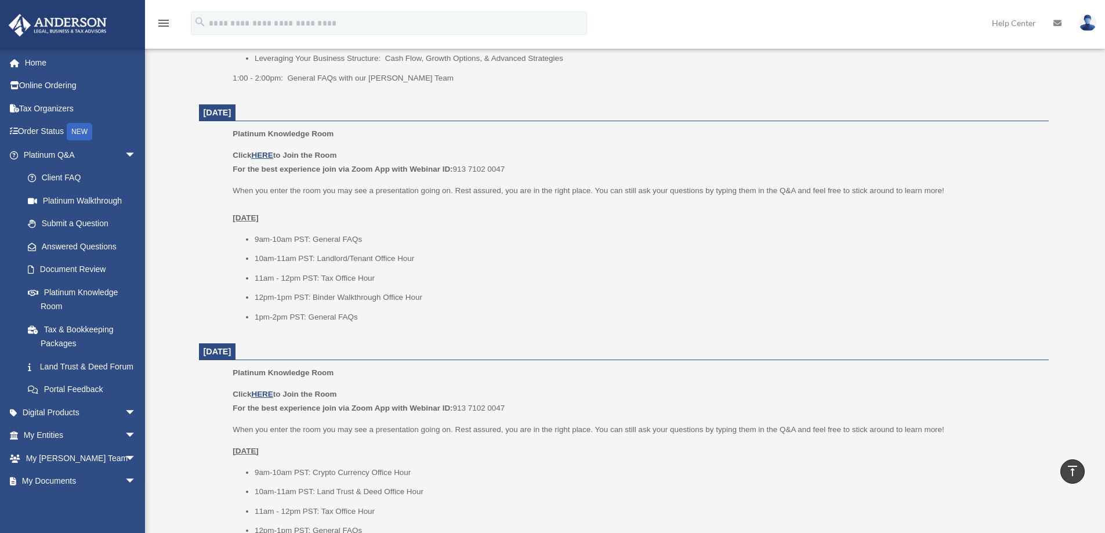 Image resolution: width=1105 pixels, height=533 pixels. What do you see at coordinates (85, 366) in the screenshot?
I see `a: Land Trust & Deed Forum` at bounding box center [85, 366].